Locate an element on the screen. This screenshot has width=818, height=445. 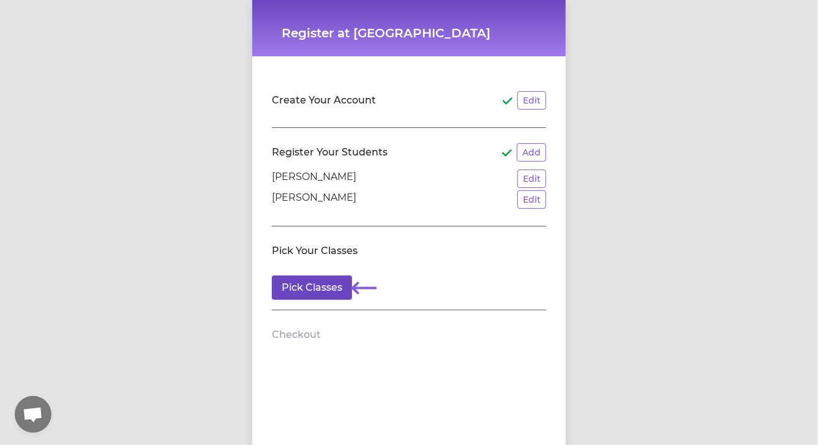
button: Add is located at coordinates (531, 152).